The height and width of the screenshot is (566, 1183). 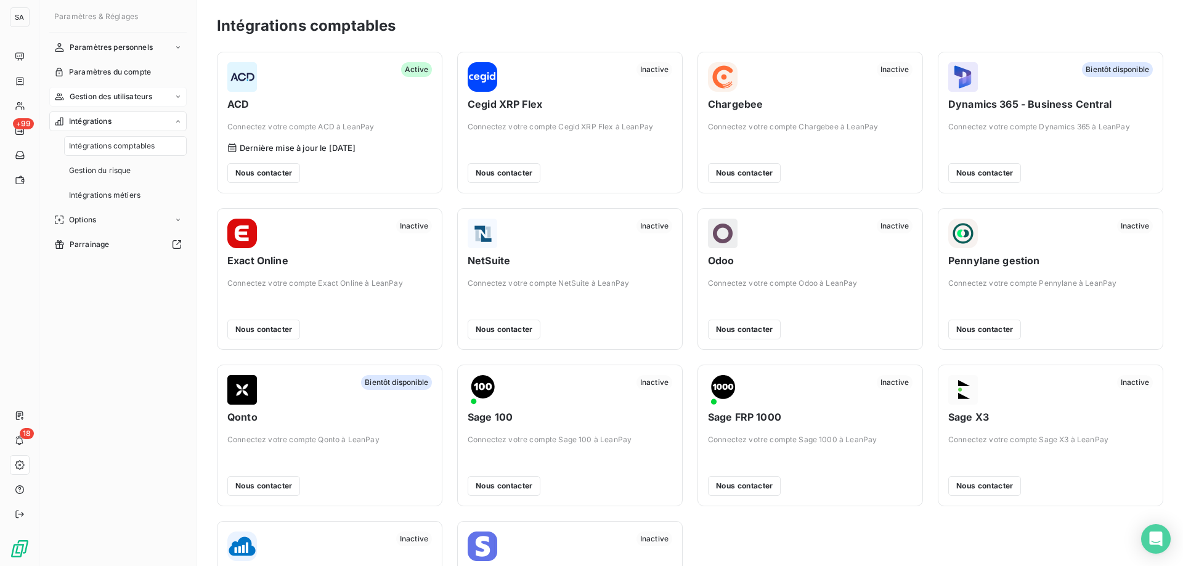 I want to click on h3: Intégrations comptables, so click(x=306, y=26).